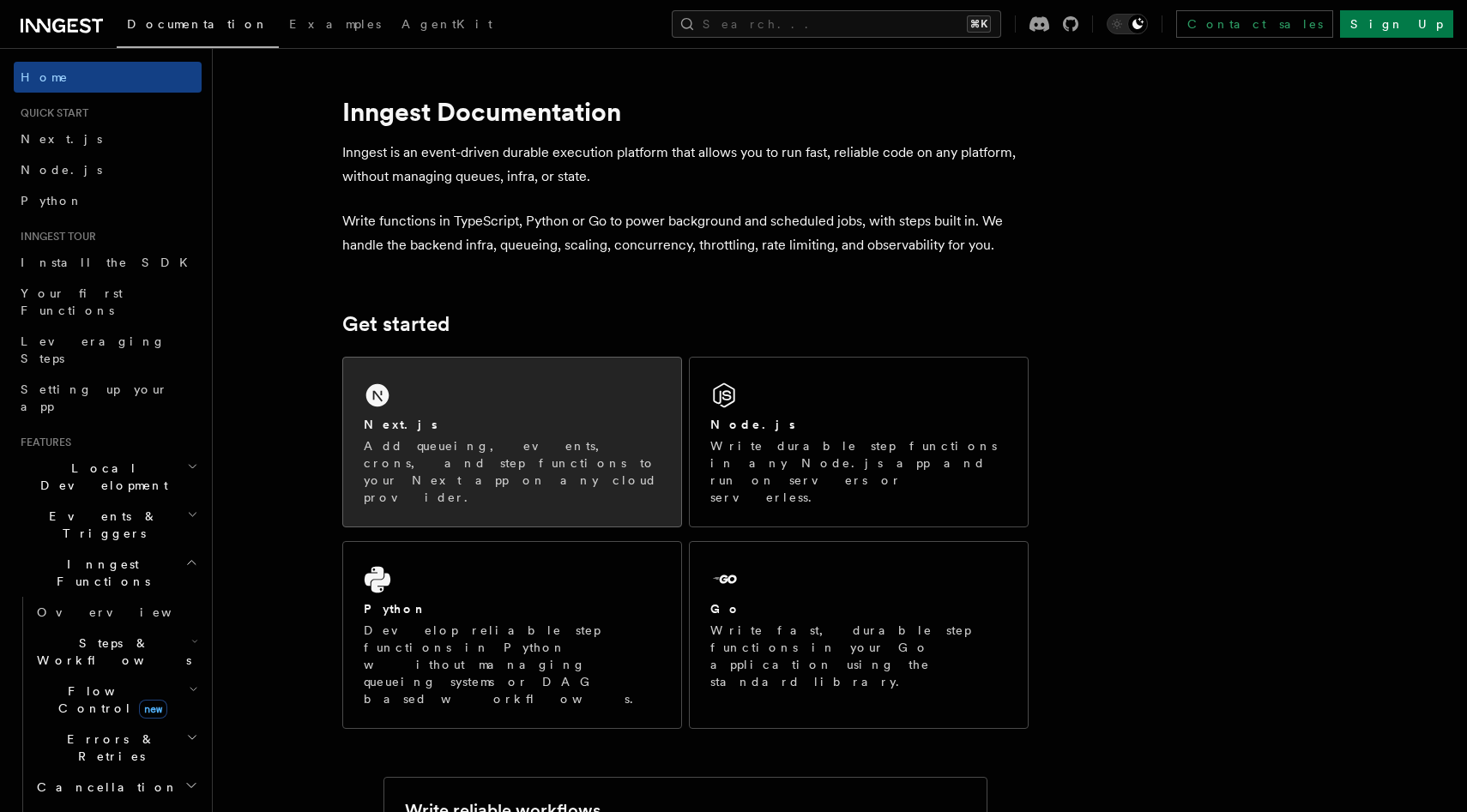 Image resolution: width=1467 pixels, height=812 pixels. I want to click on a: Overview, so click(115, 612).